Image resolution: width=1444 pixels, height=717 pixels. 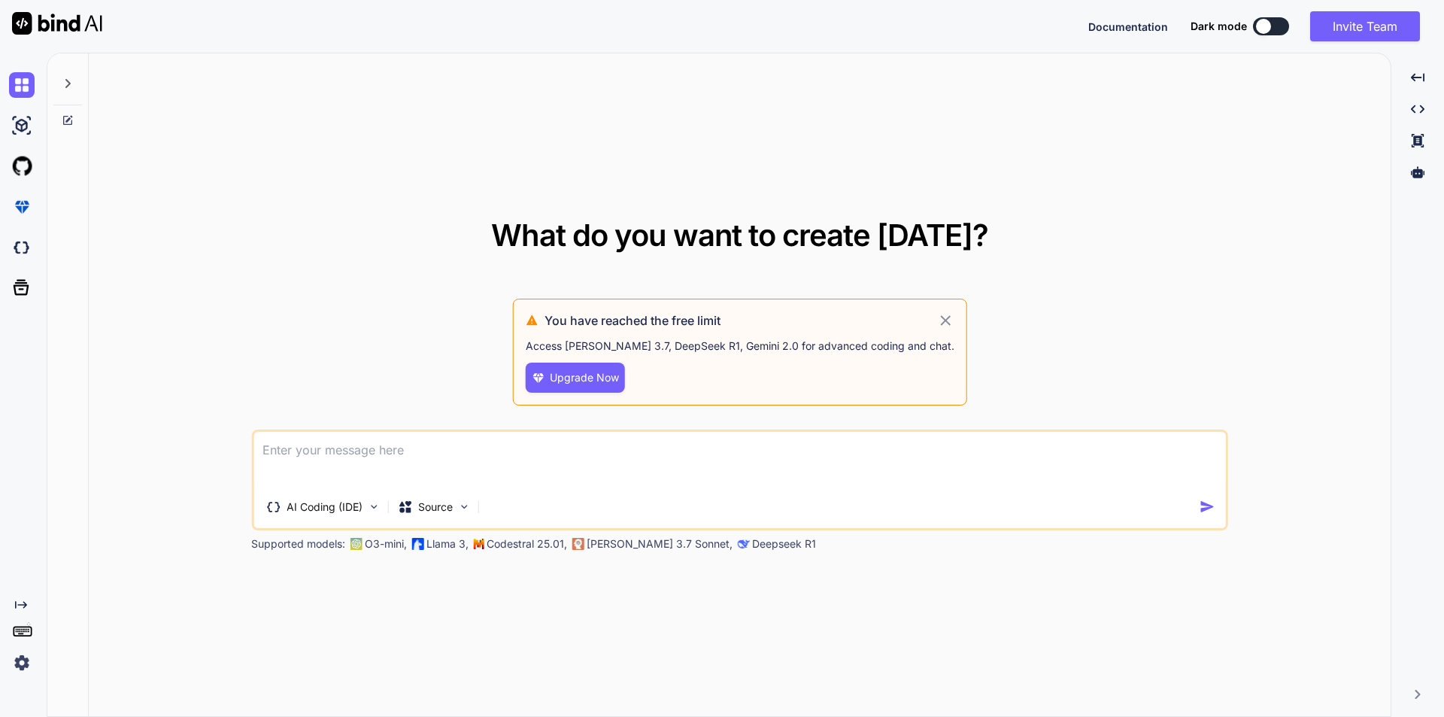 What do you see at coordinates (418, 544) in the screenshot?
I see `img: Llama2` at bounding box center [418, 544].